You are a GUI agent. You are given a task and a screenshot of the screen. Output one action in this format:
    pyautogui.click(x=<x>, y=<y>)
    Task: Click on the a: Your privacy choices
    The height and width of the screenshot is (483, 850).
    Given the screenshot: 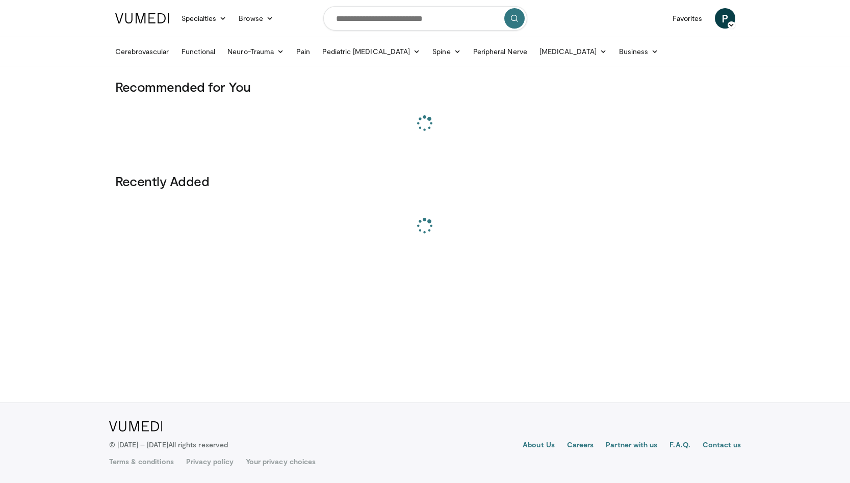 What is the action you would take?
    pyautogui.click(x=280, y=461)
    